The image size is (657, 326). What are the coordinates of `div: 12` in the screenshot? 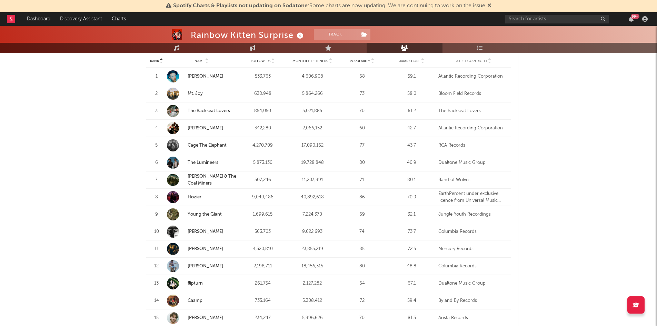 It's located at (157, 266).